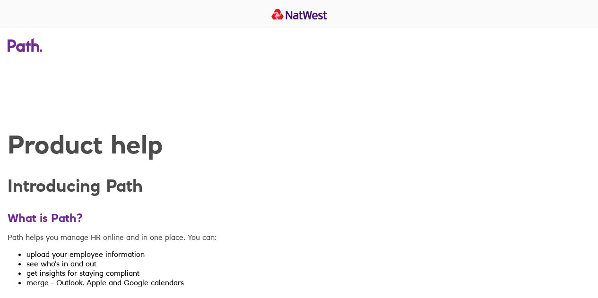  Describe the element at coordinates (45, 218) in the screenshot. I see `strong: What is Path?` at that location.